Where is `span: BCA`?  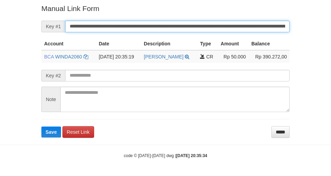
span: BCA is located at coordinates (49, 57).